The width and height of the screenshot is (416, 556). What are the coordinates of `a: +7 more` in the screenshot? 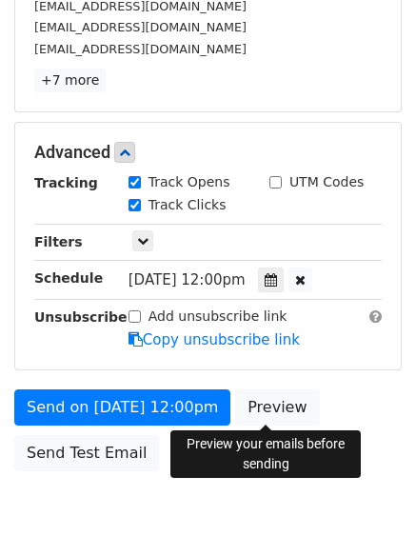 It's located at (70, 80).